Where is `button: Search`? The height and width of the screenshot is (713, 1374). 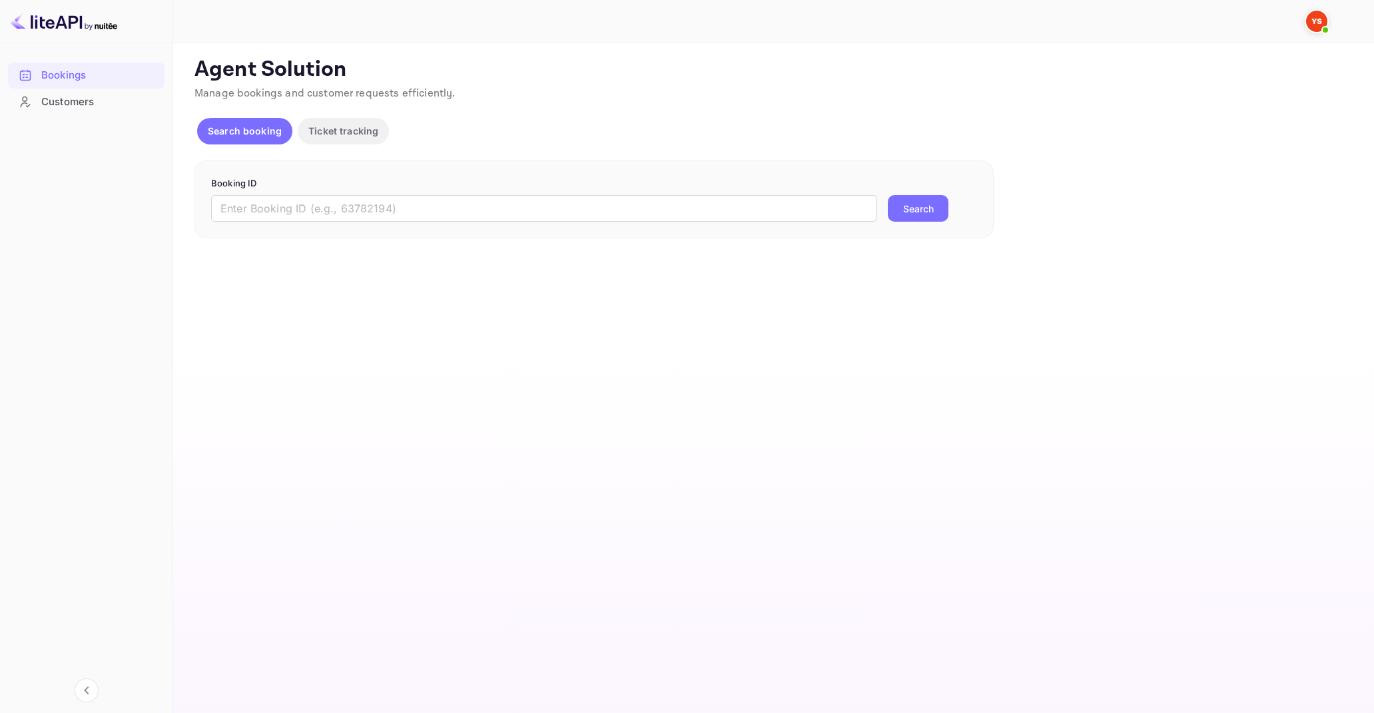
button: Search is located at coordinates (918, 208).